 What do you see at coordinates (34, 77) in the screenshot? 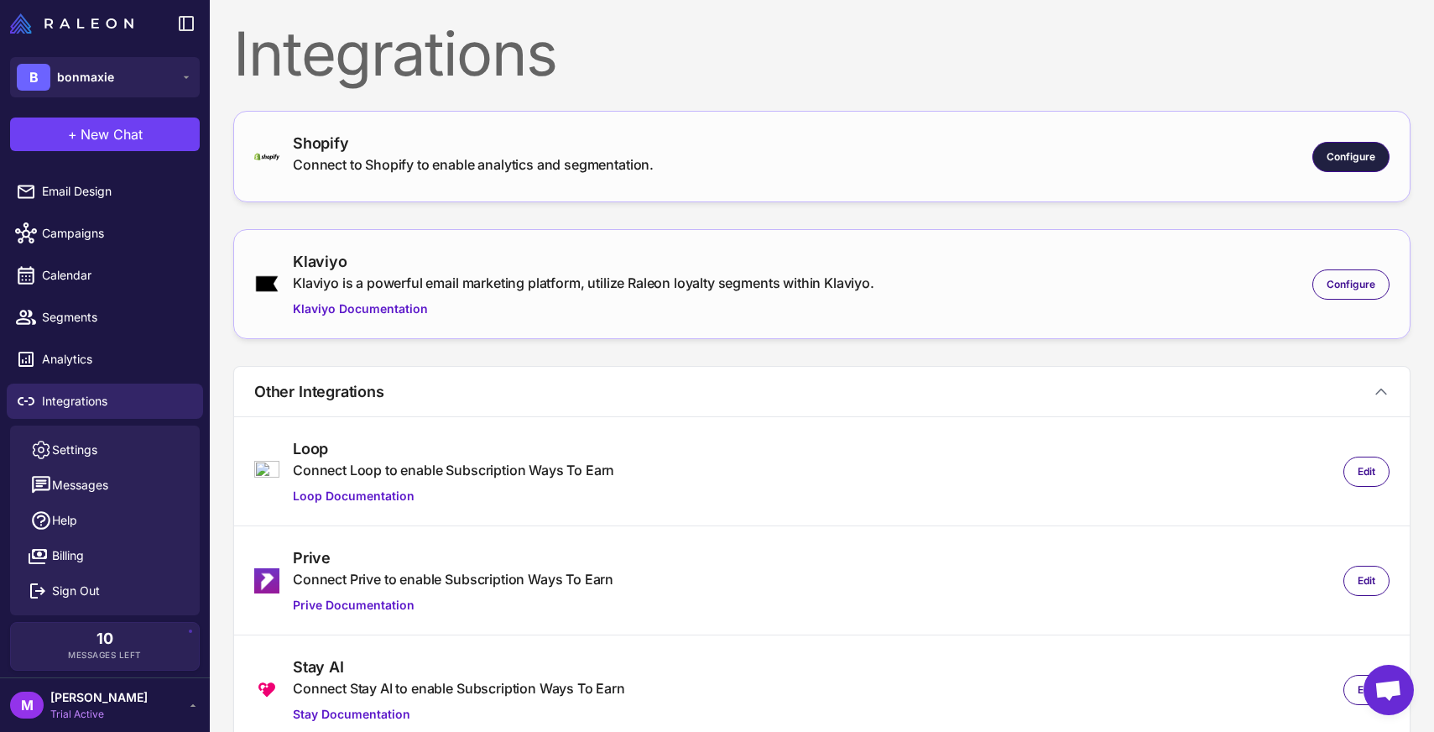
I see `div: B` at bounding box center [34, 77].